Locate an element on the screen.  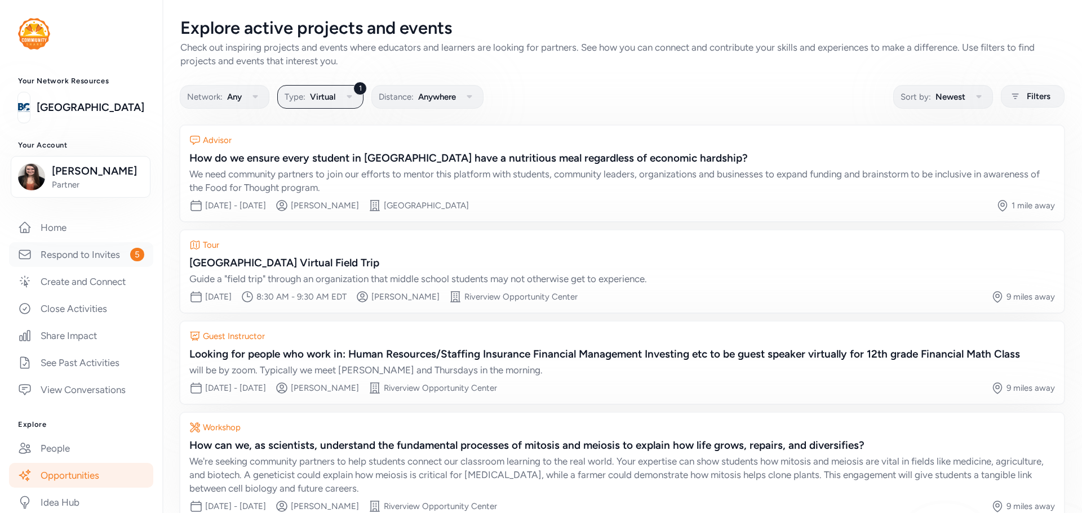
span: Partner is located at coordinates (97, 185).